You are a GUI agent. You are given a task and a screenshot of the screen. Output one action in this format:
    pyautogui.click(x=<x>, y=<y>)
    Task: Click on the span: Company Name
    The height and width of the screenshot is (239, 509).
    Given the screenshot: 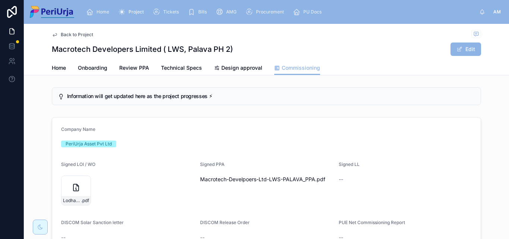 What is the action you would take?
    pyautogui.click(x=78, y=129)
    